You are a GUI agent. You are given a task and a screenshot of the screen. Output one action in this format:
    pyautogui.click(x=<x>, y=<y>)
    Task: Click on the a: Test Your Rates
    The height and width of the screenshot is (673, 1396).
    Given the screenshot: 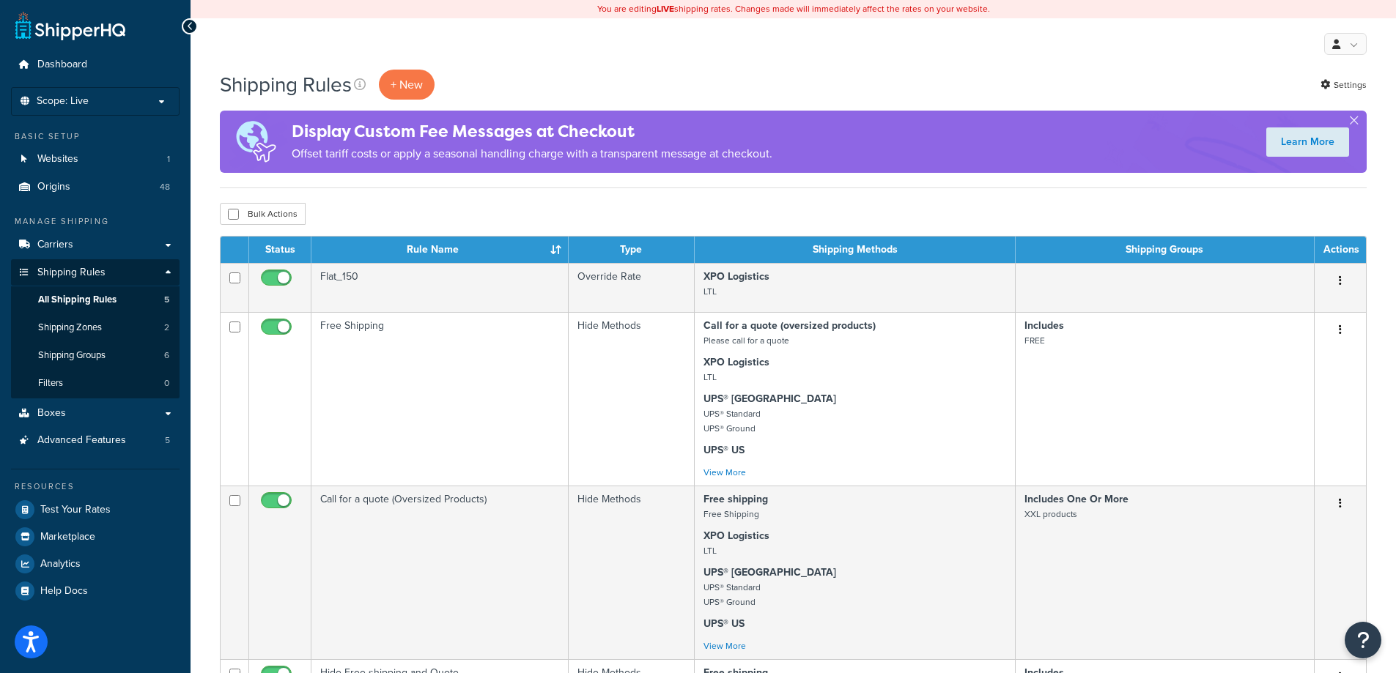 What is the action you would take?
    pyautogui.click(x=95, y=510)
    